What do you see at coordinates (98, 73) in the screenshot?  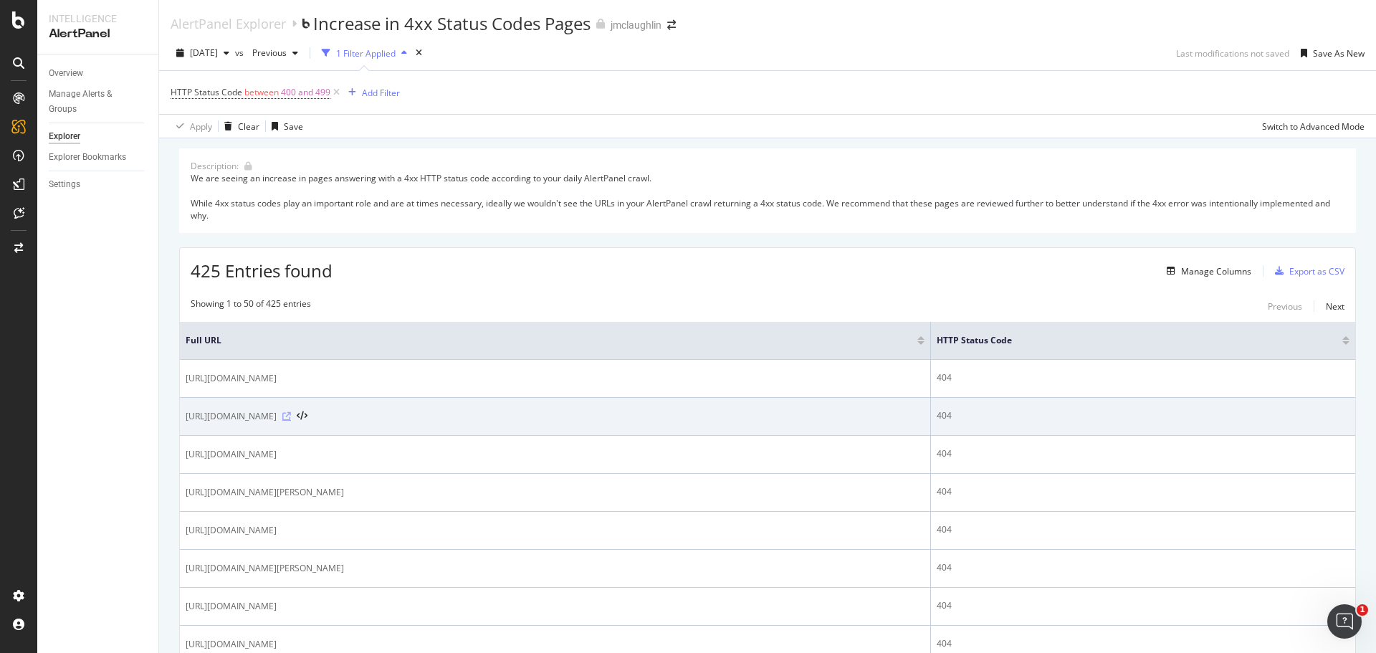 I see `a: Overview` at bounding box center [98, 73].